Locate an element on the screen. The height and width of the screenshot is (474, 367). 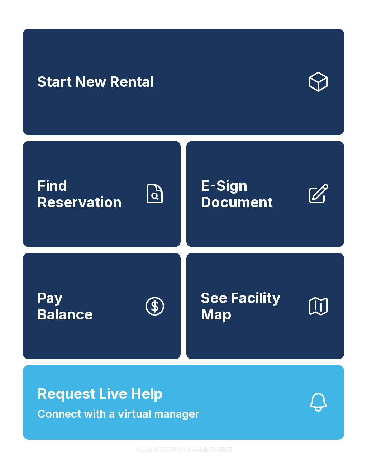
button: Request Live HelpConnect with a virtual manager is located at coordinates (183, 402).